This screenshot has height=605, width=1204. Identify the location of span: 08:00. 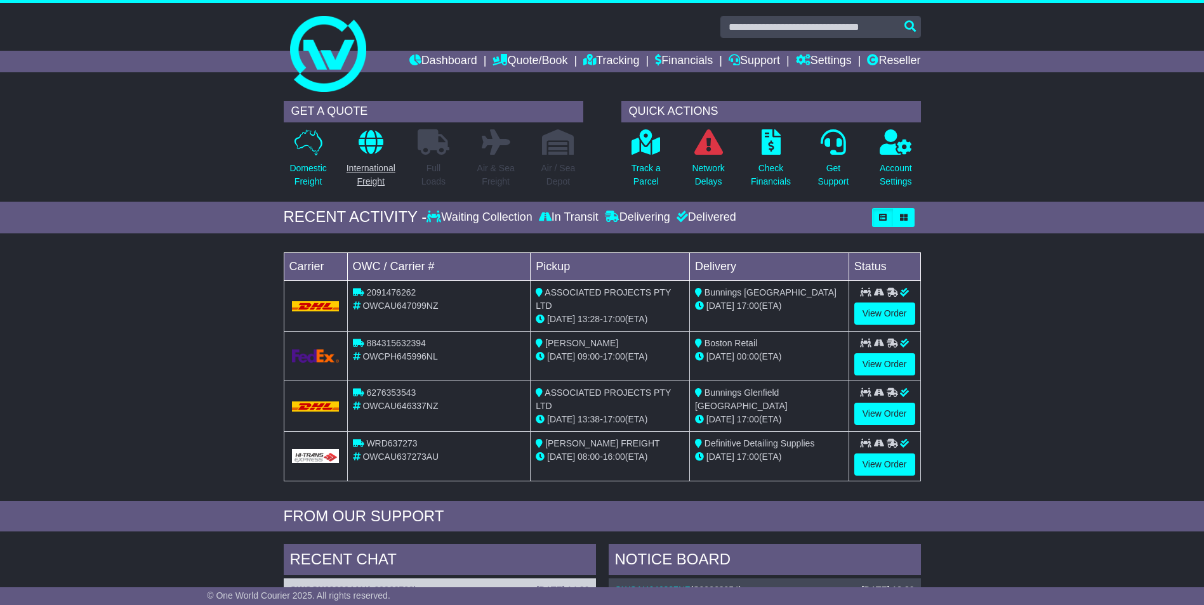
(588, 457).